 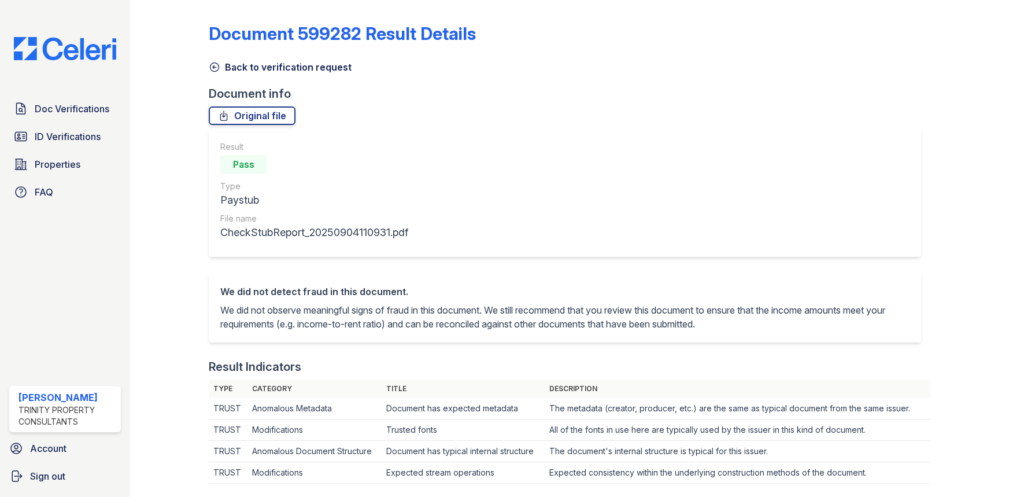 I want to click on td: All of the fonts in use here are typically used by the issuer in this kind of document., so click(x=737, y=430).